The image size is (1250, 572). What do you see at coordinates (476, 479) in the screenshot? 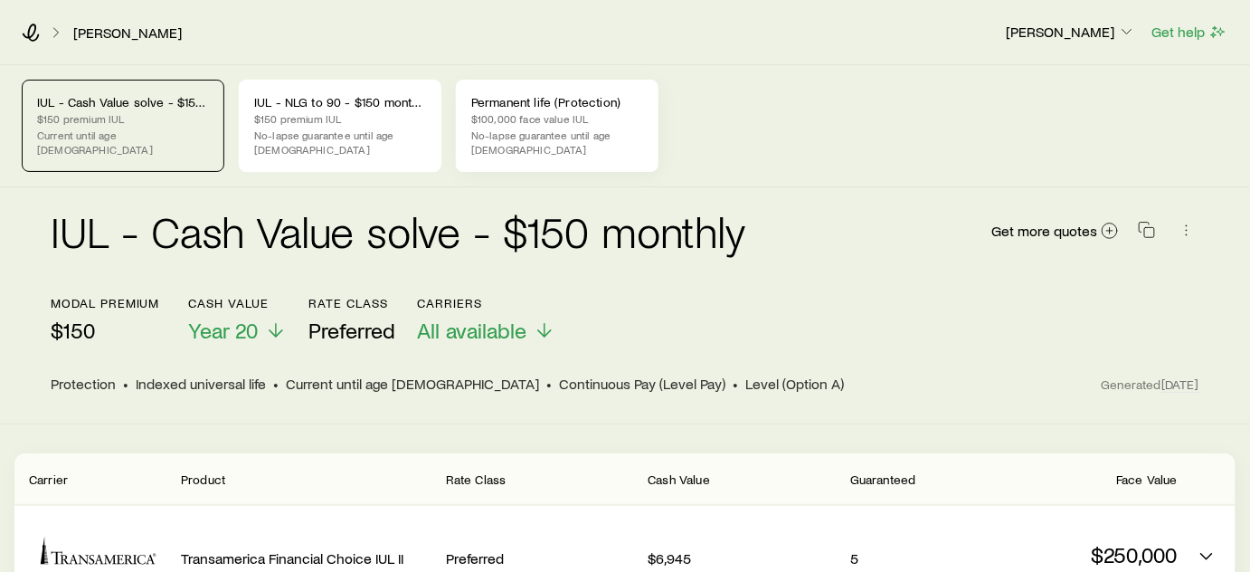
I see `span: Rate Class` at bounding box center [476, 479].